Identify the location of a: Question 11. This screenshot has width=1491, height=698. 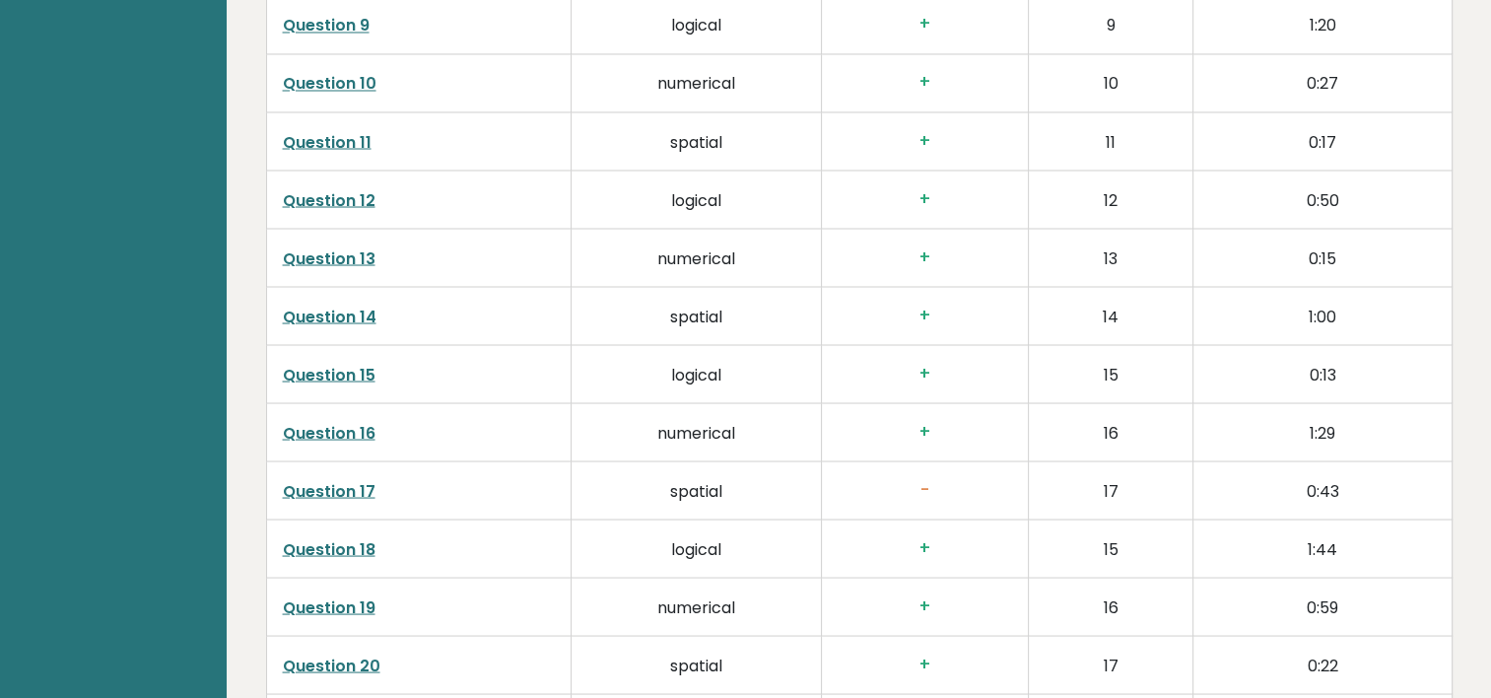
(327, 141).